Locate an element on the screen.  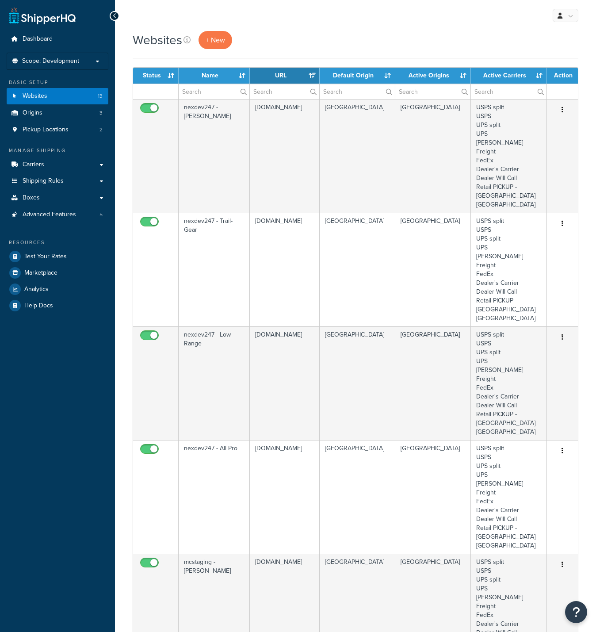
li: Origins is located at coordinates (58, 113).